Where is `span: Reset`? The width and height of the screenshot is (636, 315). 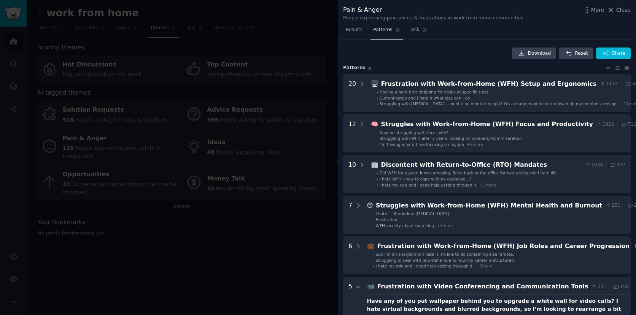
span: Reset is located at coordinates (581, 54).